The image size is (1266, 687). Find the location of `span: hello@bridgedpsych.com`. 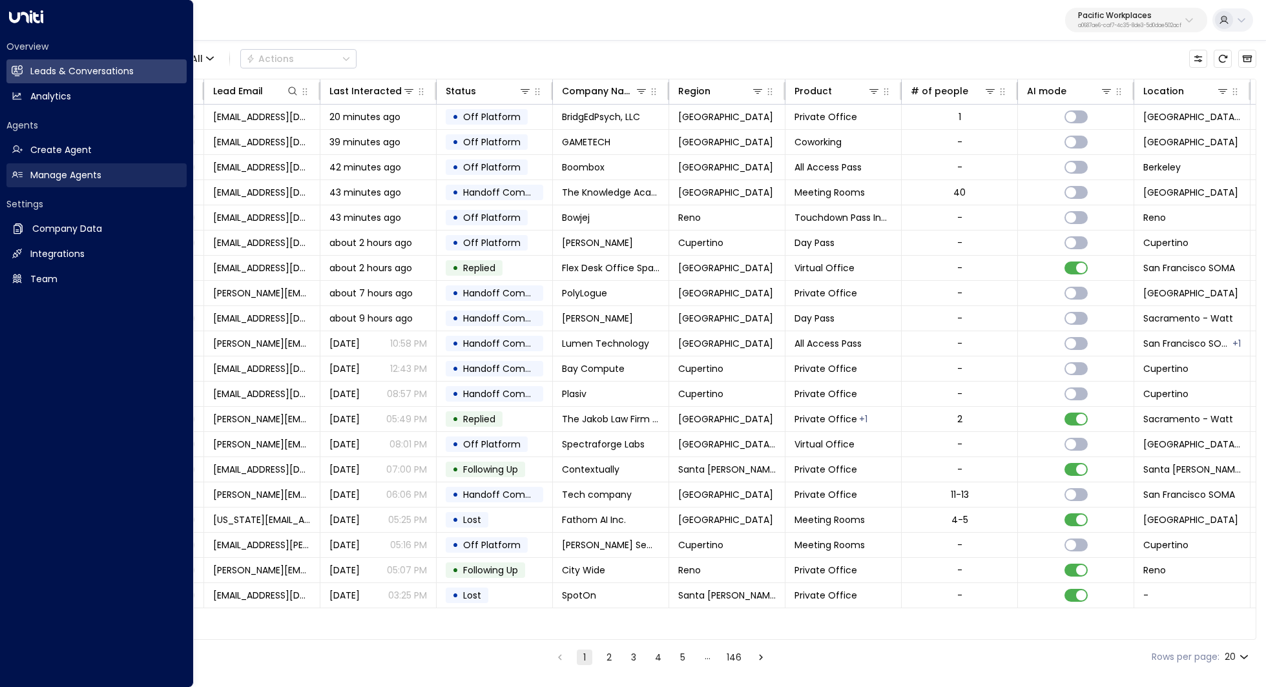

span: hello@bridgedpsych.com is located at coordinates (262, 117).